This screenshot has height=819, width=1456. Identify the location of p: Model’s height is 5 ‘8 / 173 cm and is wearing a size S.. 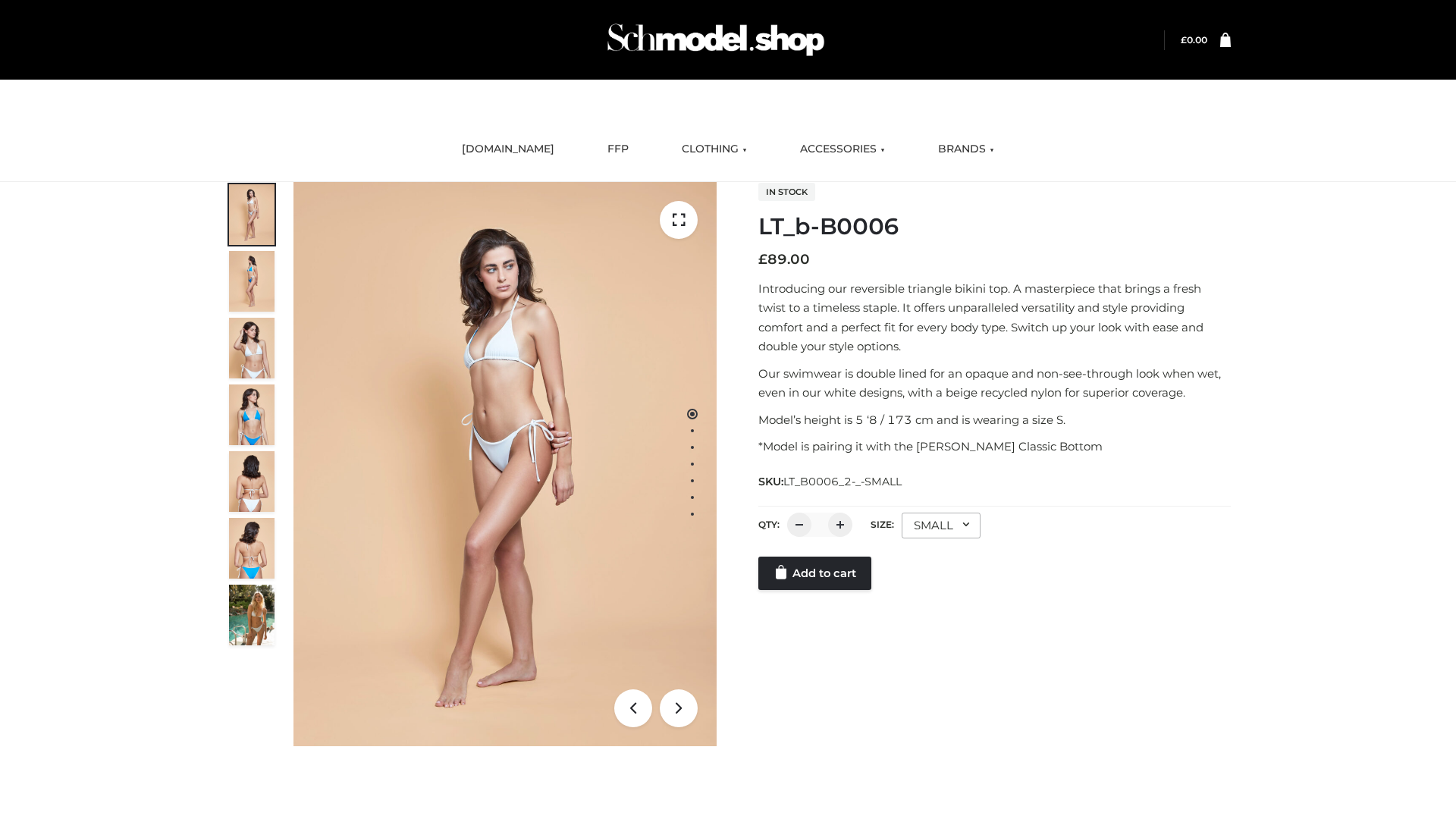
(994, 420).